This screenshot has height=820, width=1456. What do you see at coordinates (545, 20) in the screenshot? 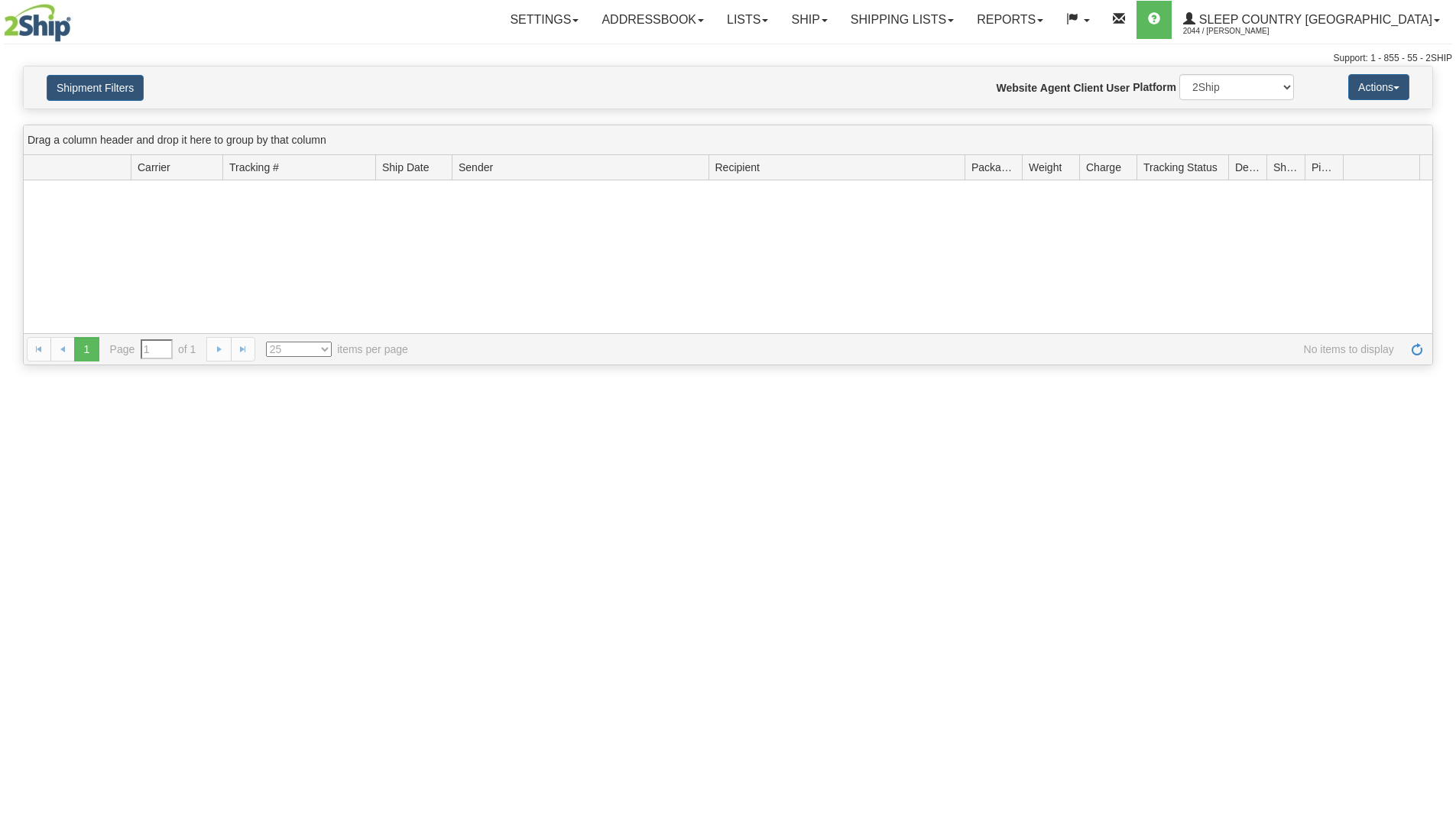
I see `a: Settings` at bounding box center [545, 20].